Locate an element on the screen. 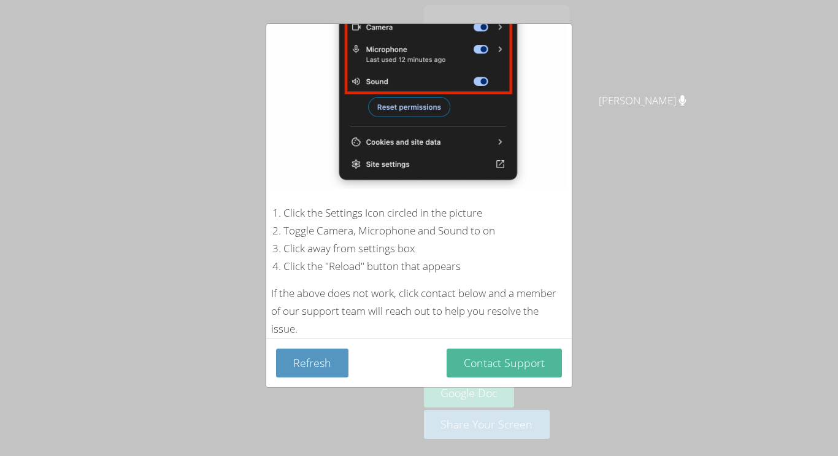 The height and width of the screenshot is (456, 838). li: Click away from settings box is located at coordinates (425, 249).